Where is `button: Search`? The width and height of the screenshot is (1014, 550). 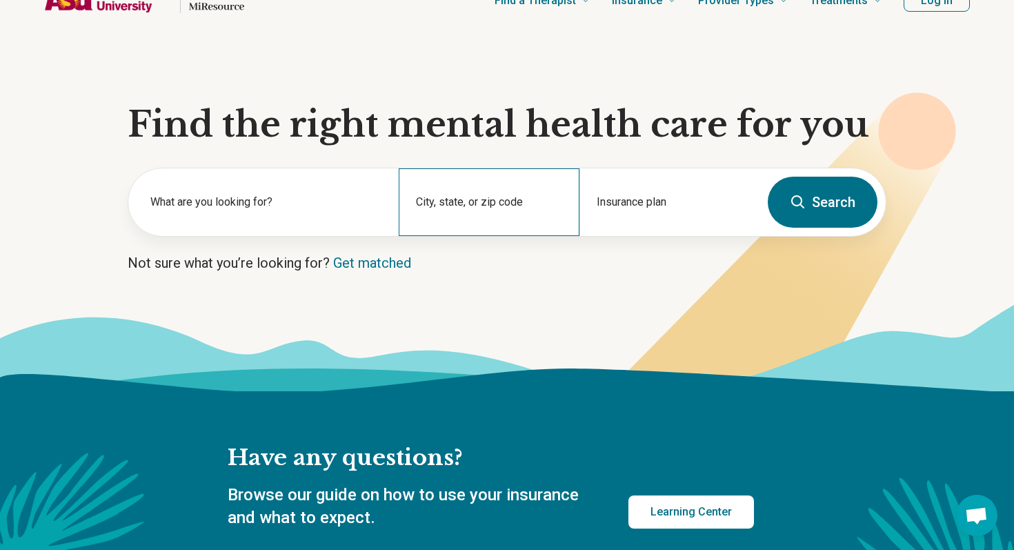 button: Search is located at coordinates (822, 202).